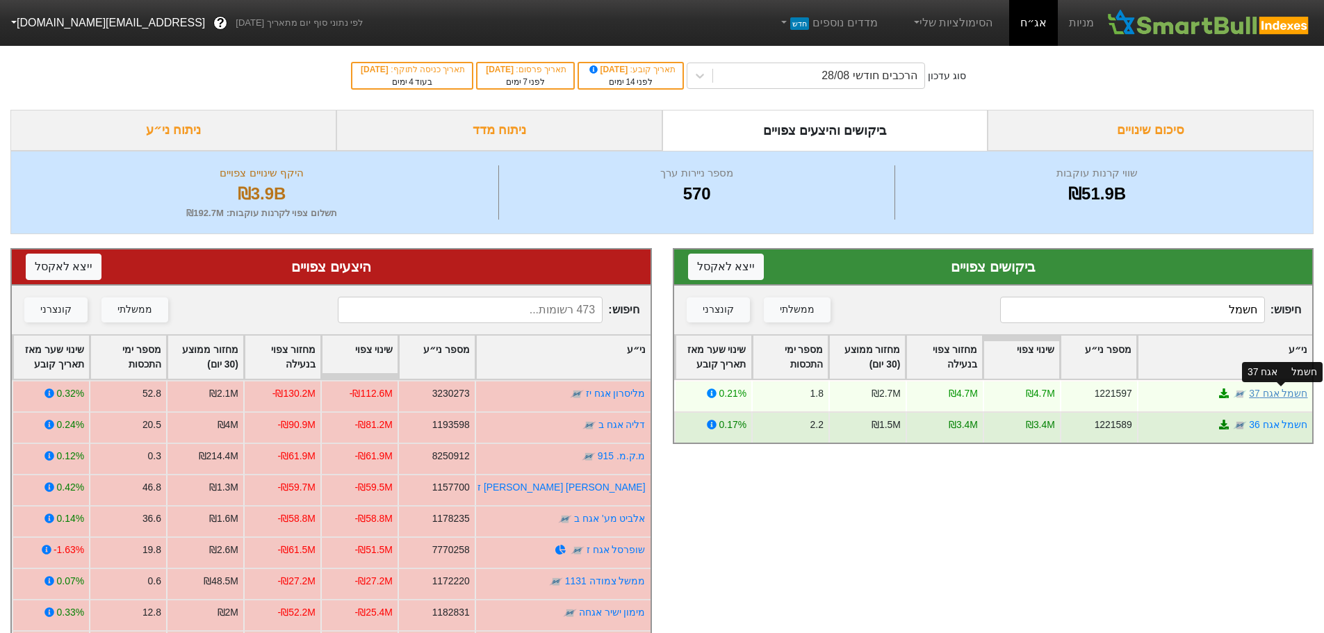  What do you see at coordinates (451, 581) in the screenshot?
I see `div: 1172220` at bounding box center [451, 581].